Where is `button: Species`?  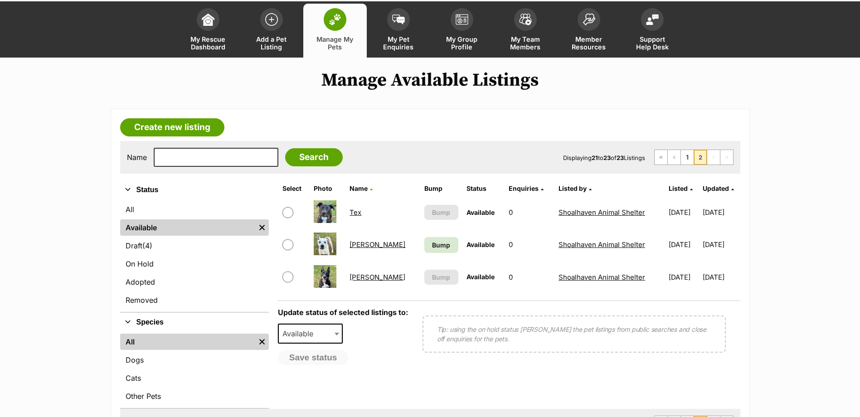
button: Species is located at coordinates (194, 322).